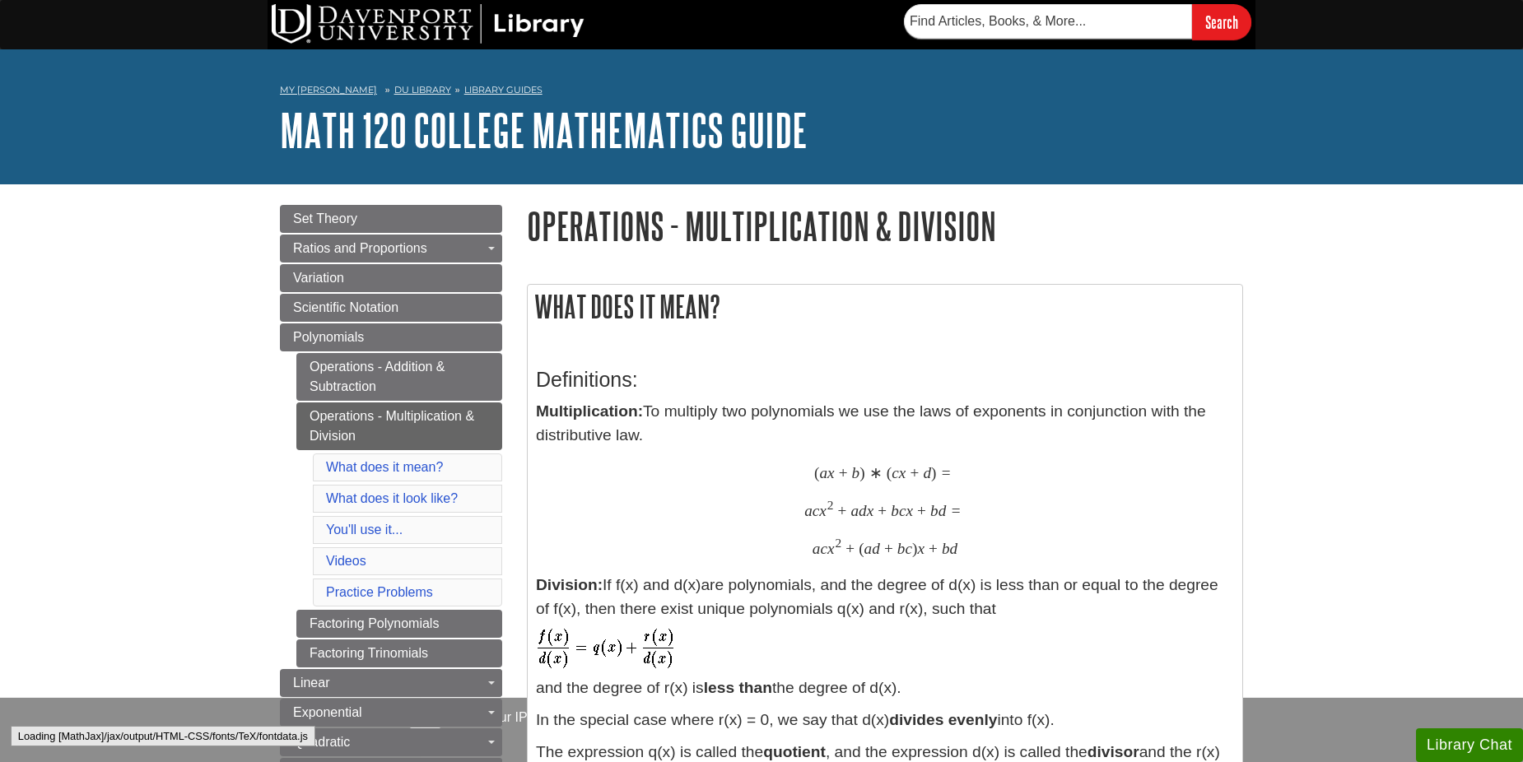  What do you see at coordinates (885, 688) in the screenshot?
I see `p: and the degree of r(x) is the degree of d(x).` at bounding box center [885, 688].